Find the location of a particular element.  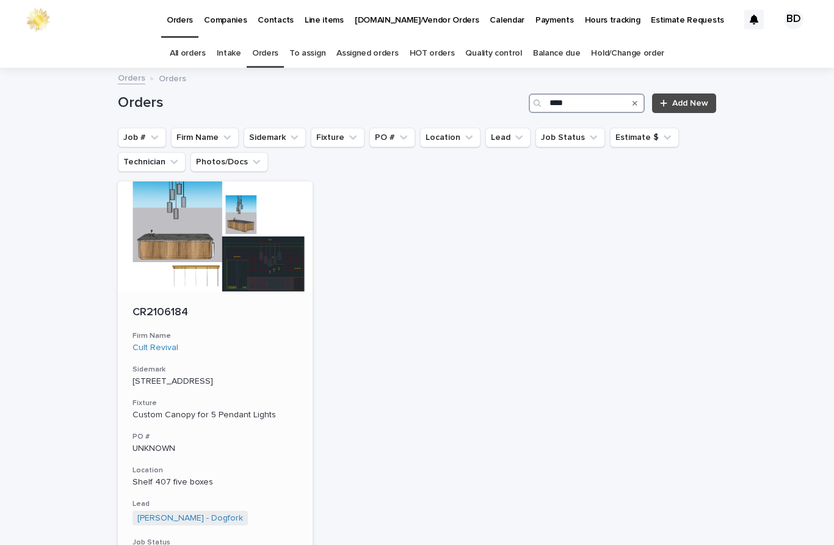

img: 0ffKfDbyRa2Iv8hnaAqg is located at coordinates (38, 20).